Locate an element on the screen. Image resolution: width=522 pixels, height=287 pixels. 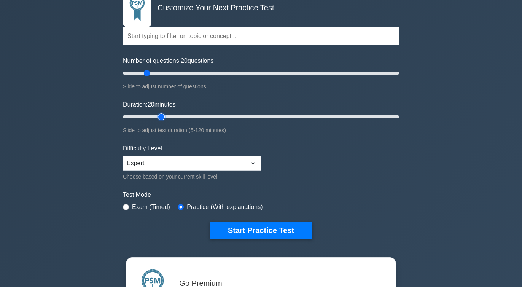
label: Duration: minutes is located at coordinates (149, 105).